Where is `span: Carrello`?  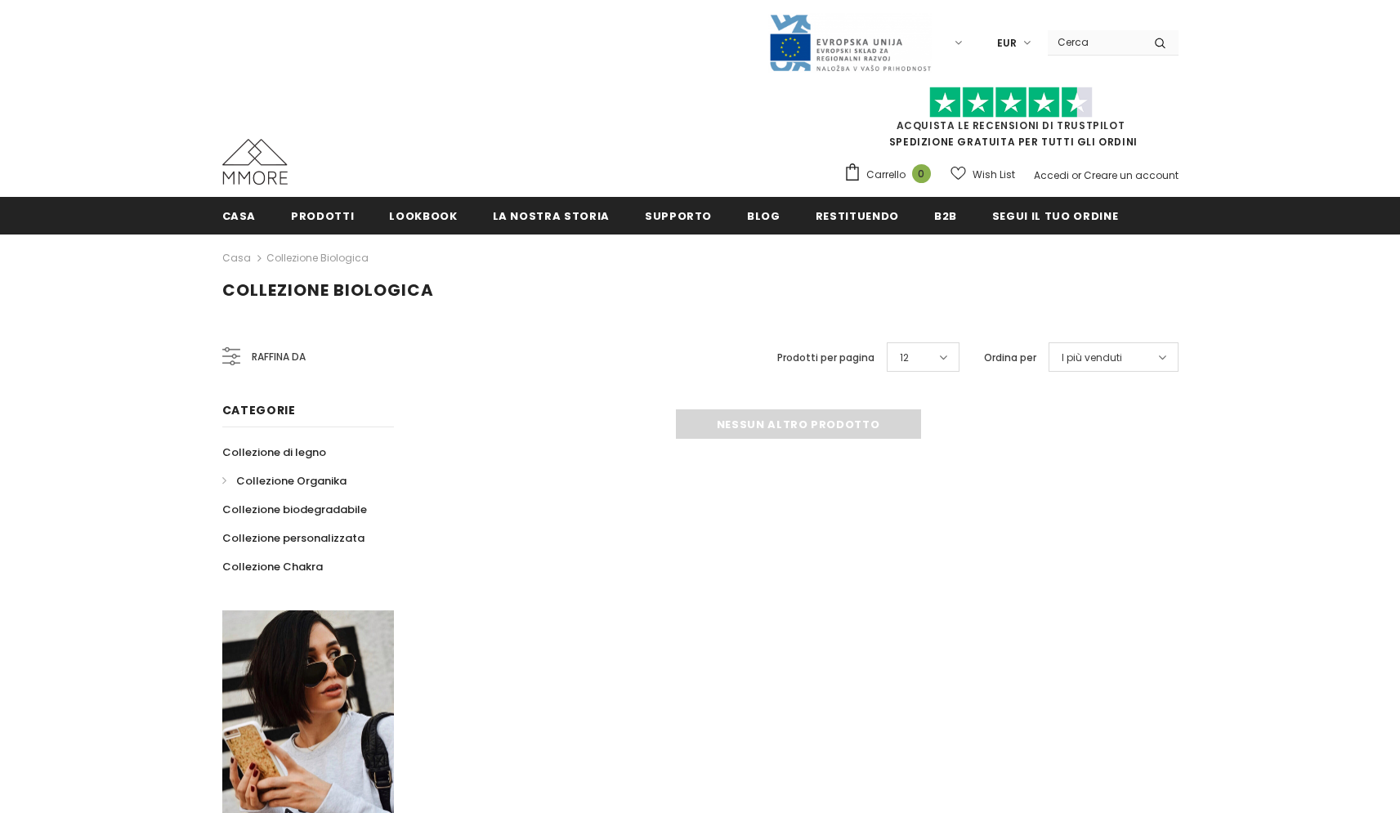
span: Carrello is located at coordinates (886, 175).